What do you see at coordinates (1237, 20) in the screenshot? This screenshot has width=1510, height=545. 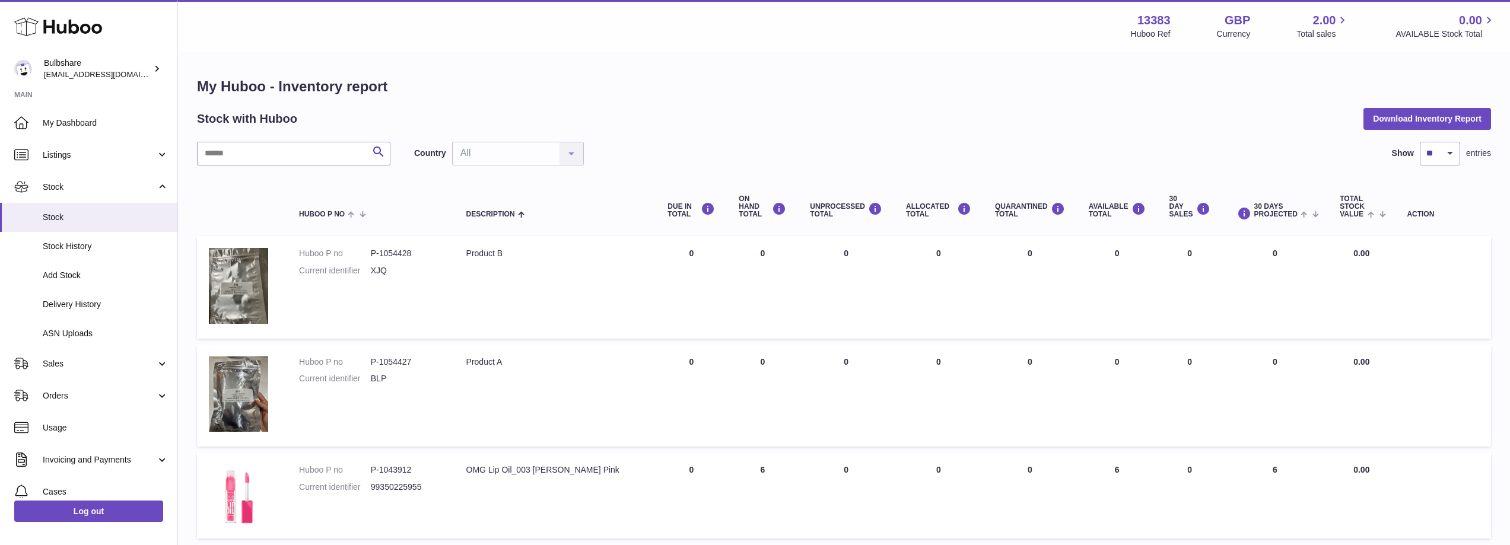 I see `strong: GBP` at bounding box center [1237, 20].